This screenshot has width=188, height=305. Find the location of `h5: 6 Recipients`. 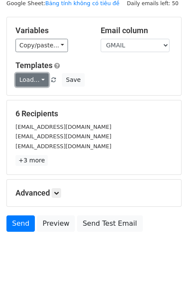

h5: 6 Recipients is located at coordinates (94, 114).